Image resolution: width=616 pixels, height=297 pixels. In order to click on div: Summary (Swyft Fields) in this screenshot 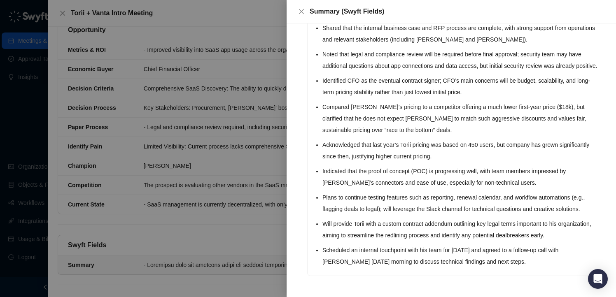, I will do `click(458, 12)`.